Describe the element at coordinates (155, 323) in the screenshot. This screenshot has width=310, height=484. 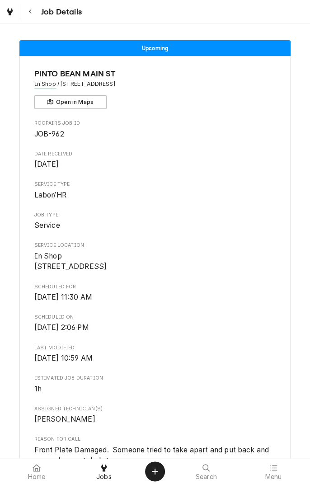
I see `div: Scheduled On` at that location.